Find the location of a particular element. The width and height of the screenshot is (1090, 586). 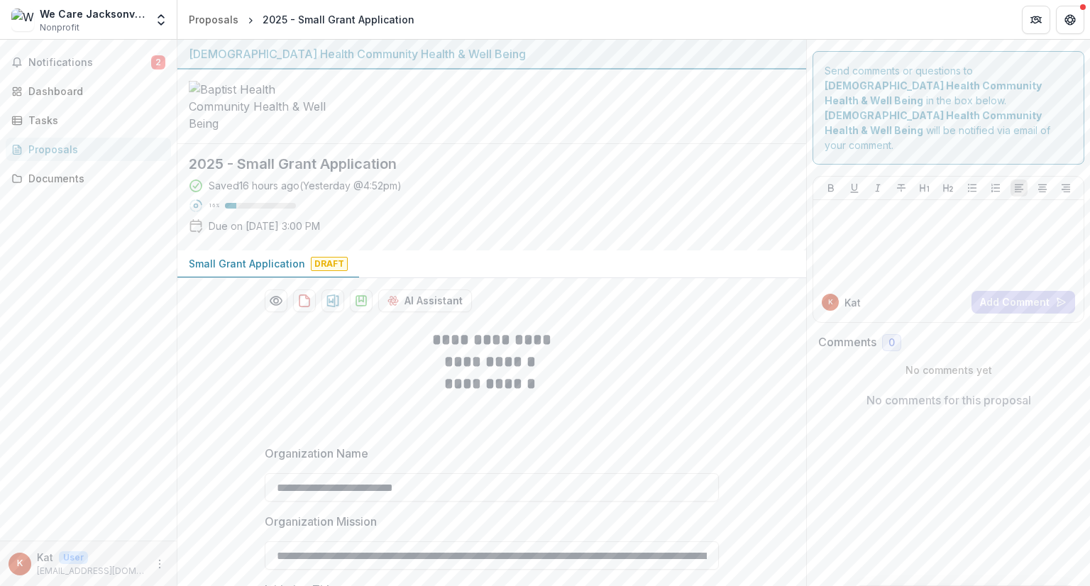

button: Strike is located at coordinates (901, 188).